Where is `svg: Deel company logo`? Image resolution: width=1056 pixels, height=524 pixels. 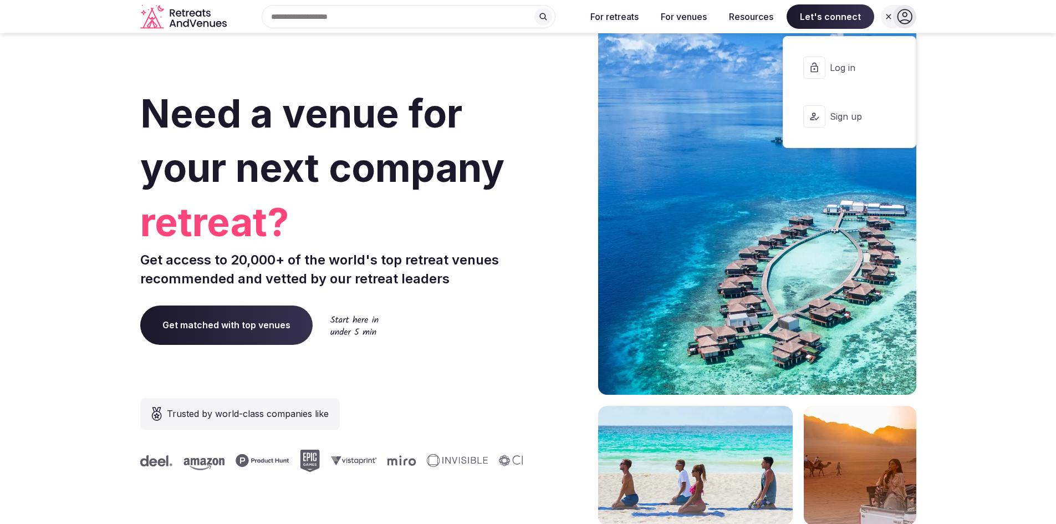
svg: Deel company logo is located at coordinates (156, 461).